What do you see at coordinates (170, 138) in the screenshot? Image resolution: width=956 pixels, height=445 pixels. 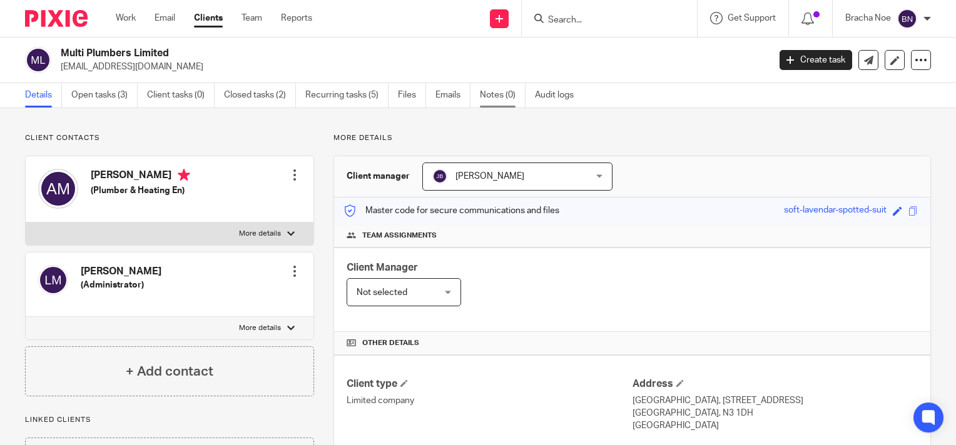 I see `p: Client contacts` at bounding box center [170, 138].